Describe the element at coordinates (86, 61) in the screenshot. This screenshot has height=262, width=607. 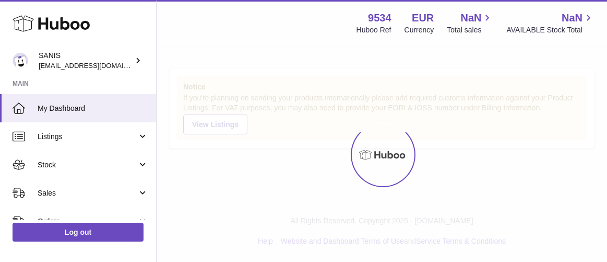
I see `div: SANIS` at that location.